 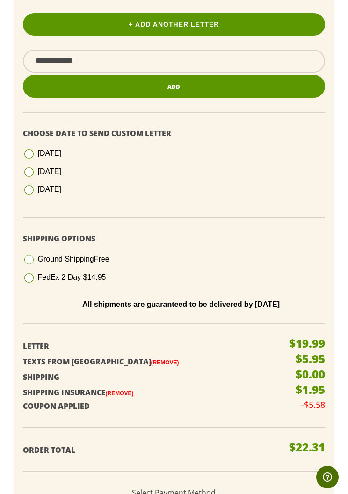 What do you see at coordinates (174, 24) in the screenshot?
I see `a: + Add Another Letter` at bounding box center [174, 24].